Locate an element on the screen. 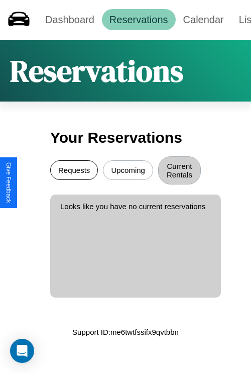 Image resolution: width=251 pixels, height=373 pixels. p: Support ID: me6twtfssifx9qvtbbn is located at coordinates (126, 332).